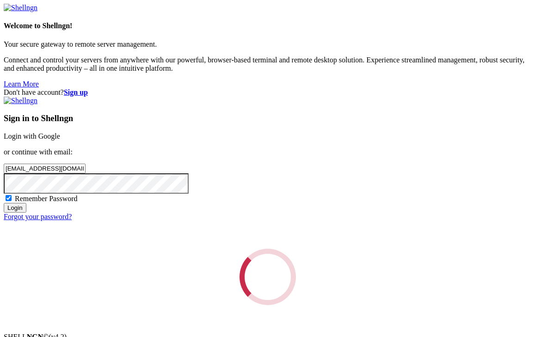 The image size is (535, 337). What do you see at coordinates (267, 92) in the screenshot?
I see `div: Don't have account?` at bounding box center [267, 92].